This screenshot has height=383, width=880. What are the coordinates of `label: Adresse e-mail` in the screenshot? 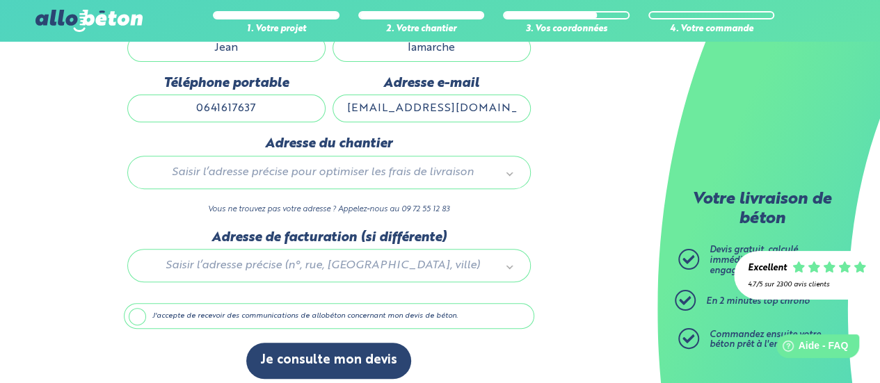 It's located at (431, 83).